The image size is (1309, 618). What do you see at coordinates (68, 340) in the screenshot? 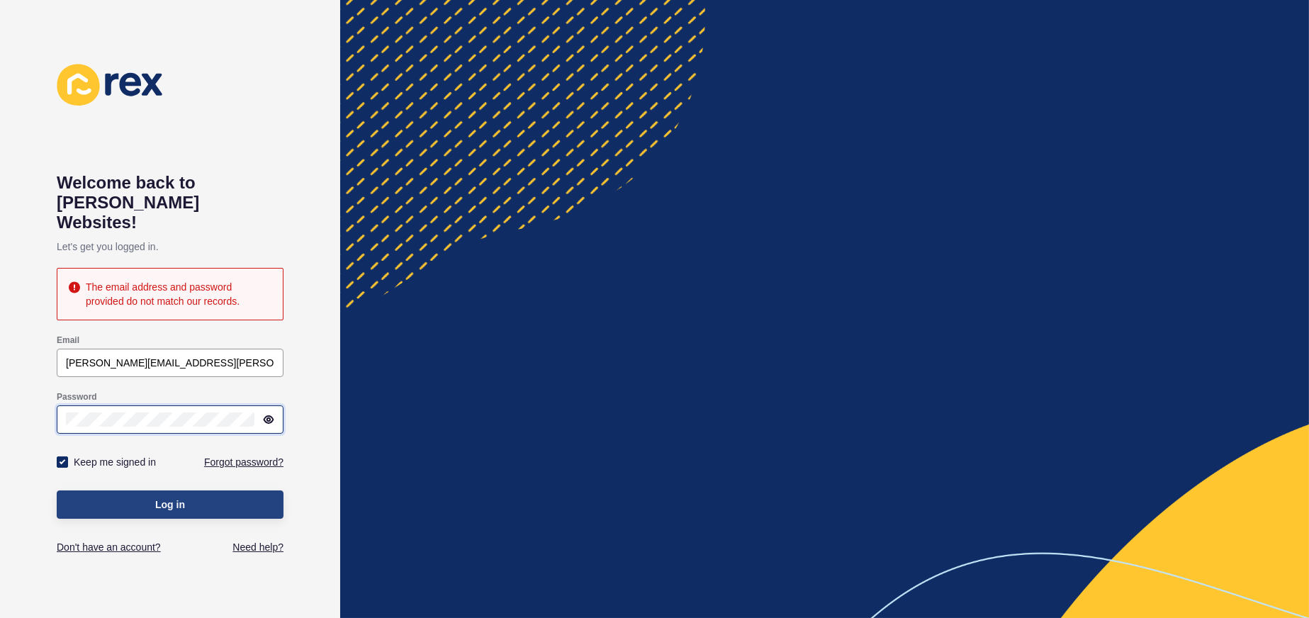
I see `label: Email` at bounding box center [68, 340].